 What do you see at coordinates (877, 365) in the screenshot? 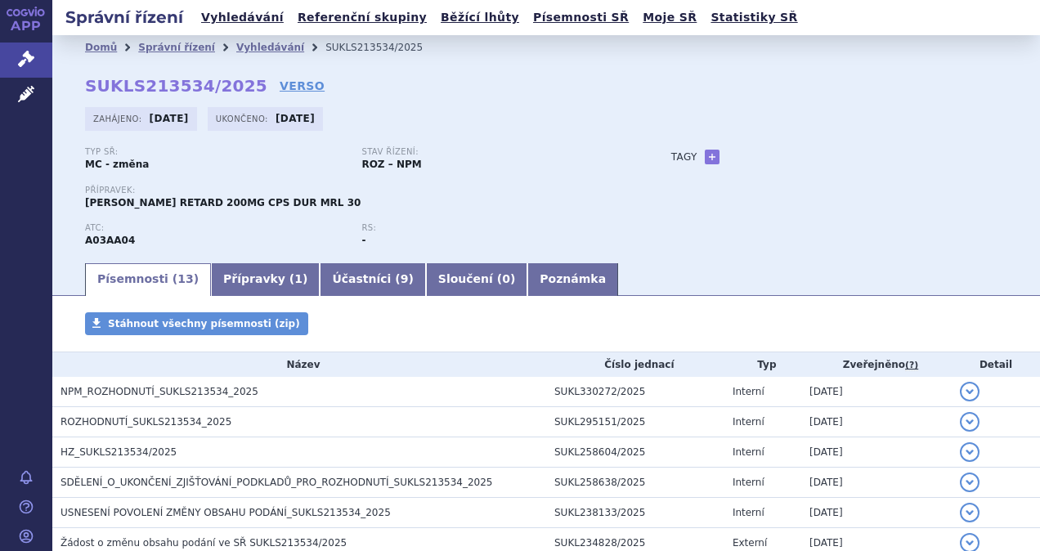
I see `th: Zveřejněno` at bounding box center [877, 365].